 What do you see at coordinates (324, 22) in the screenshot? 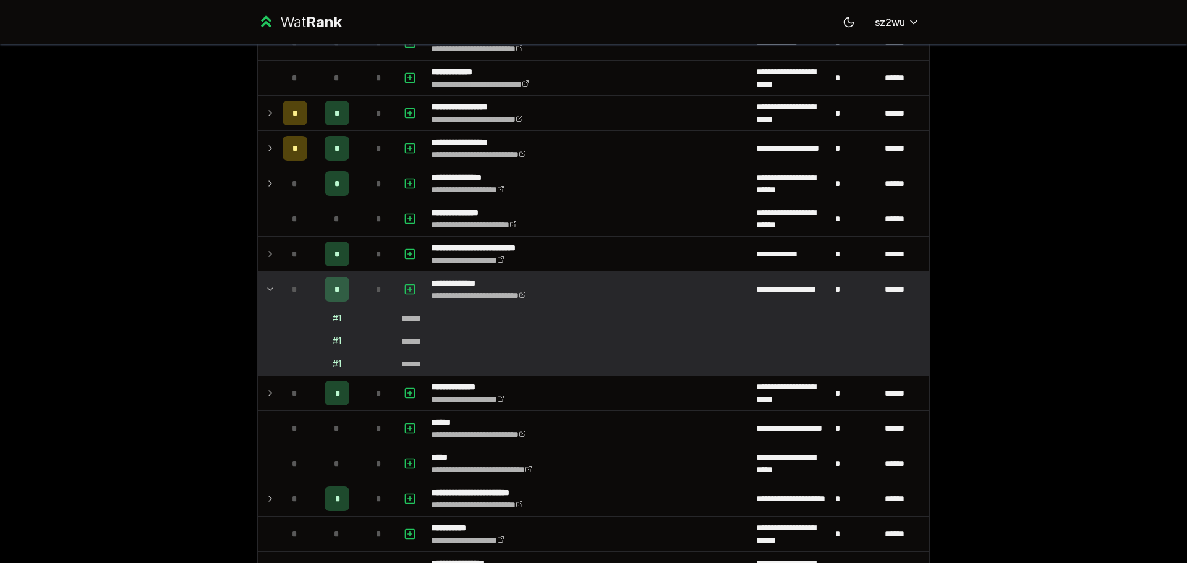
I see `span: Rank` at bounding box center [324, 22].